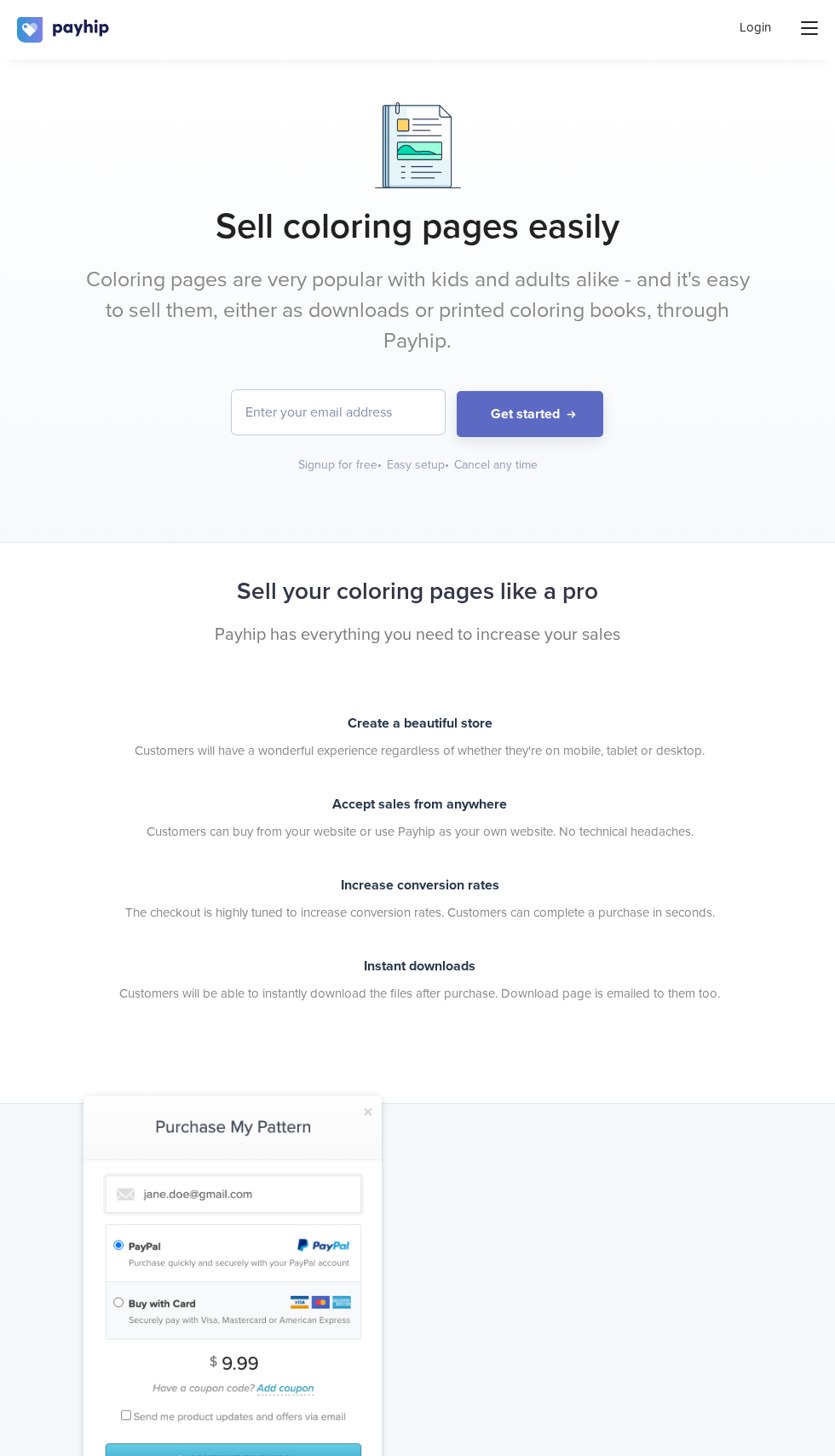 The width and height of the screenshot is (835, 1456). What do you see at coordinates (64, 30) in the screenshot?
I see `img: logo.svg` at bounding box center [64, 30].